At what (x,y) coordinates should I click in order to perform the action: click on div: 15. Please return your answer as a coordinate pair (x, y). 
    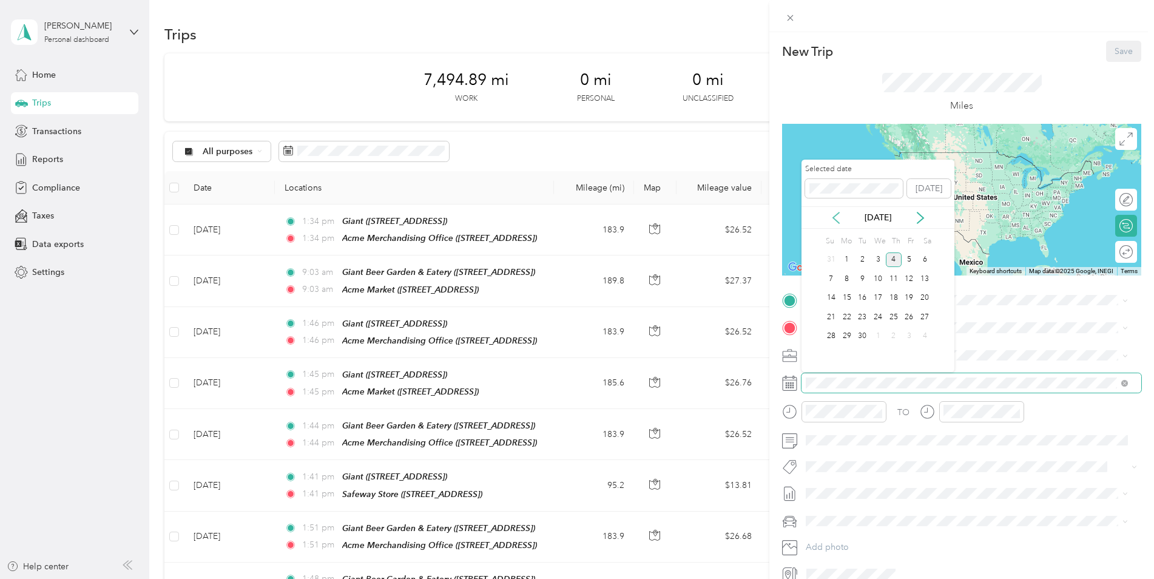
    Looking at the image, I should click on (847, 298).